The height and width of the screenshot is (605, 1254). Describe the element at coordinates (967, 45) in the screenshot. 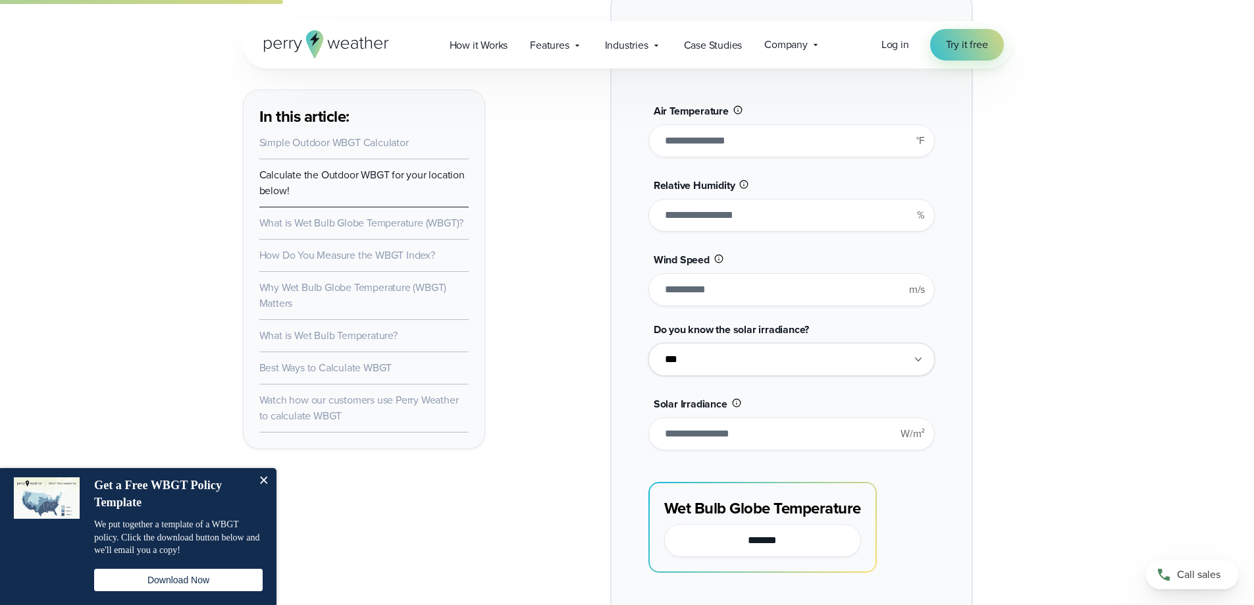

I see `a: Try it free` at that location.